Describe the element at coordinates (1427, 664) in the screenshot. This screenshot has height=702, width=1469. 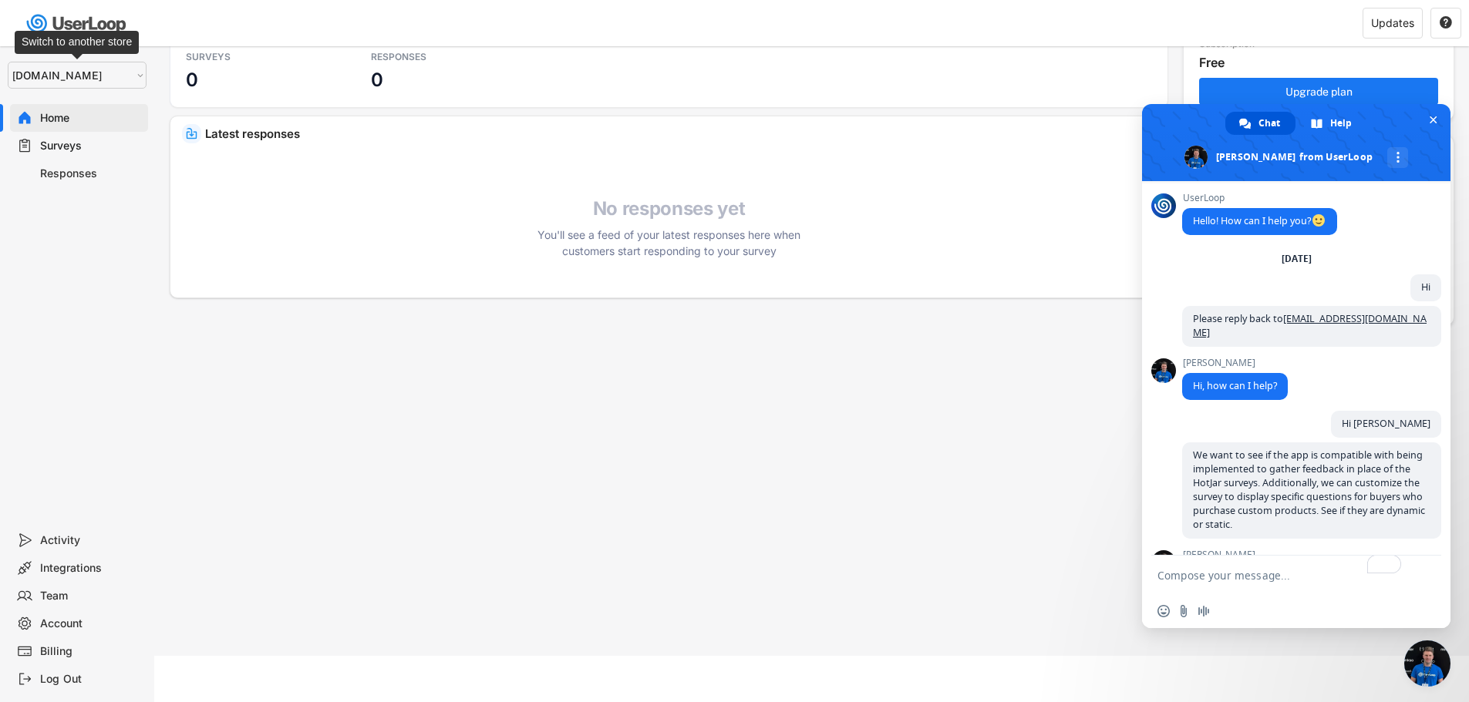
I see `a: Close chat` at that location.